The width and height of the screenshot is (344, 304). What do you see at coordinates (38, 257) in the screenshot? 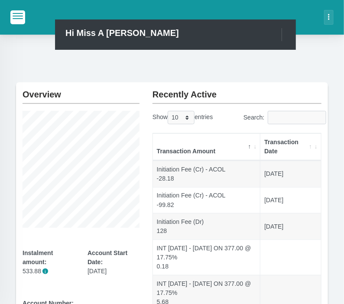
I see `b: Instalment amount:` at bounding box center [38, 257].